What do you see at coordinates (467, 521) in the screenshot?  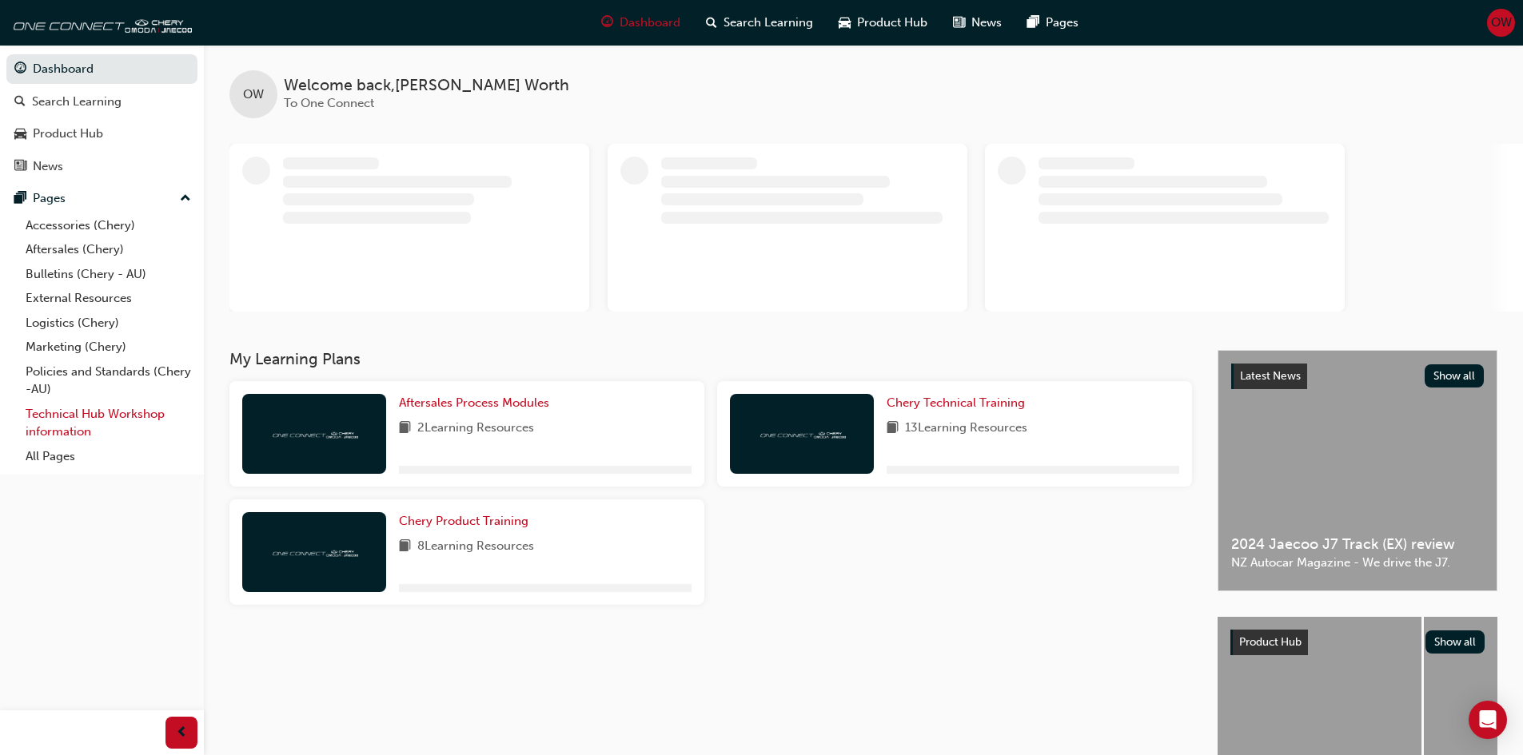 I see `a: Chery Product Training` at bounding box center [467, 521].